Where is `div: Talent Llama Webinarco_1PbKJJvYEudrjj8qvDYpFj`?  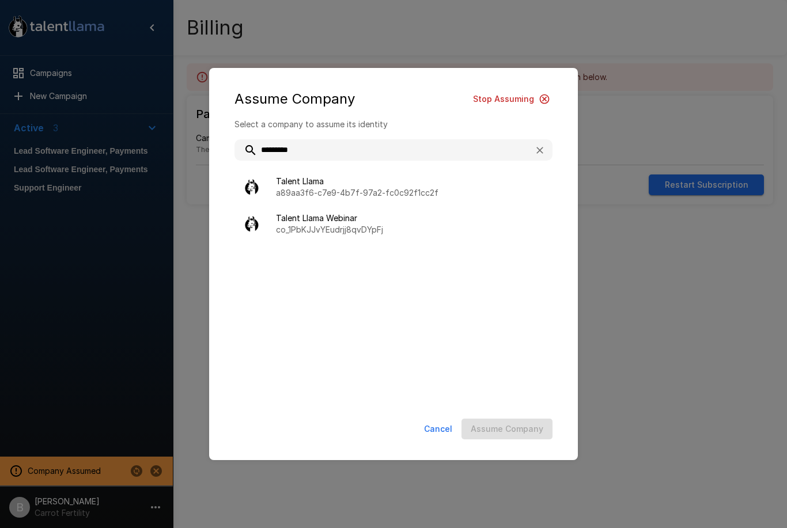
div: Talent Llama Webinarco_1PbKJJvYEudrjj8qvDYpFj is located at coordinates (393, 224).